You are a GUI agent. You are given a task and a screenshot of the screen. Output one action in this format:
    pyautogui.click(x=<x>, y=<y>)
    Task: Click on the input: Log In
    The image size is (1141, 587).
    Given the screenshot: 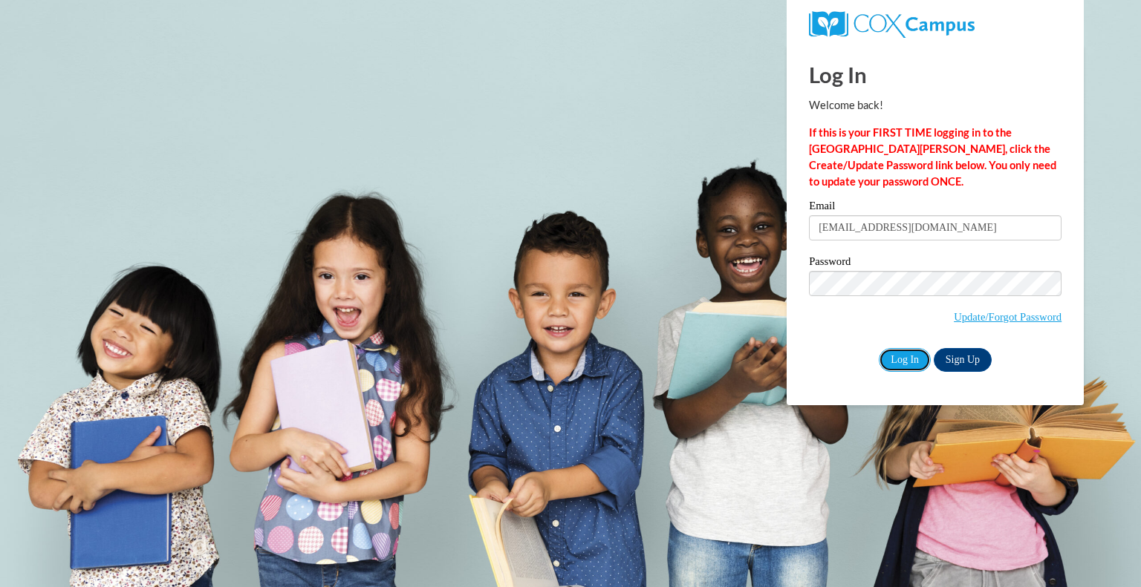 What is the action you would take?
    pyautogui.click(x=905, y=360)
    